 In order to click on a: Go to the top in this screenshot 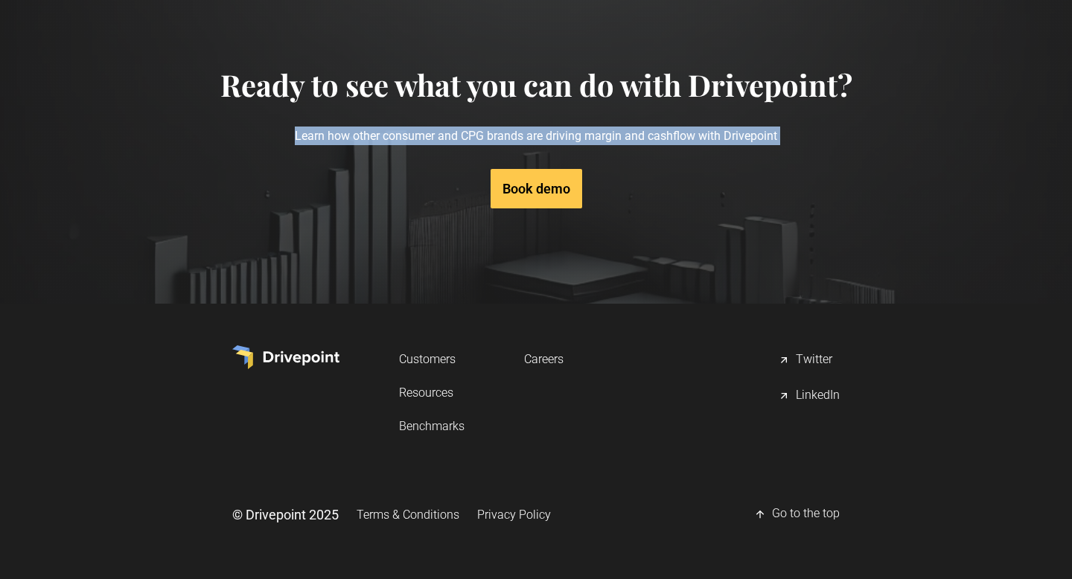, I will do `click(796, 514)`.